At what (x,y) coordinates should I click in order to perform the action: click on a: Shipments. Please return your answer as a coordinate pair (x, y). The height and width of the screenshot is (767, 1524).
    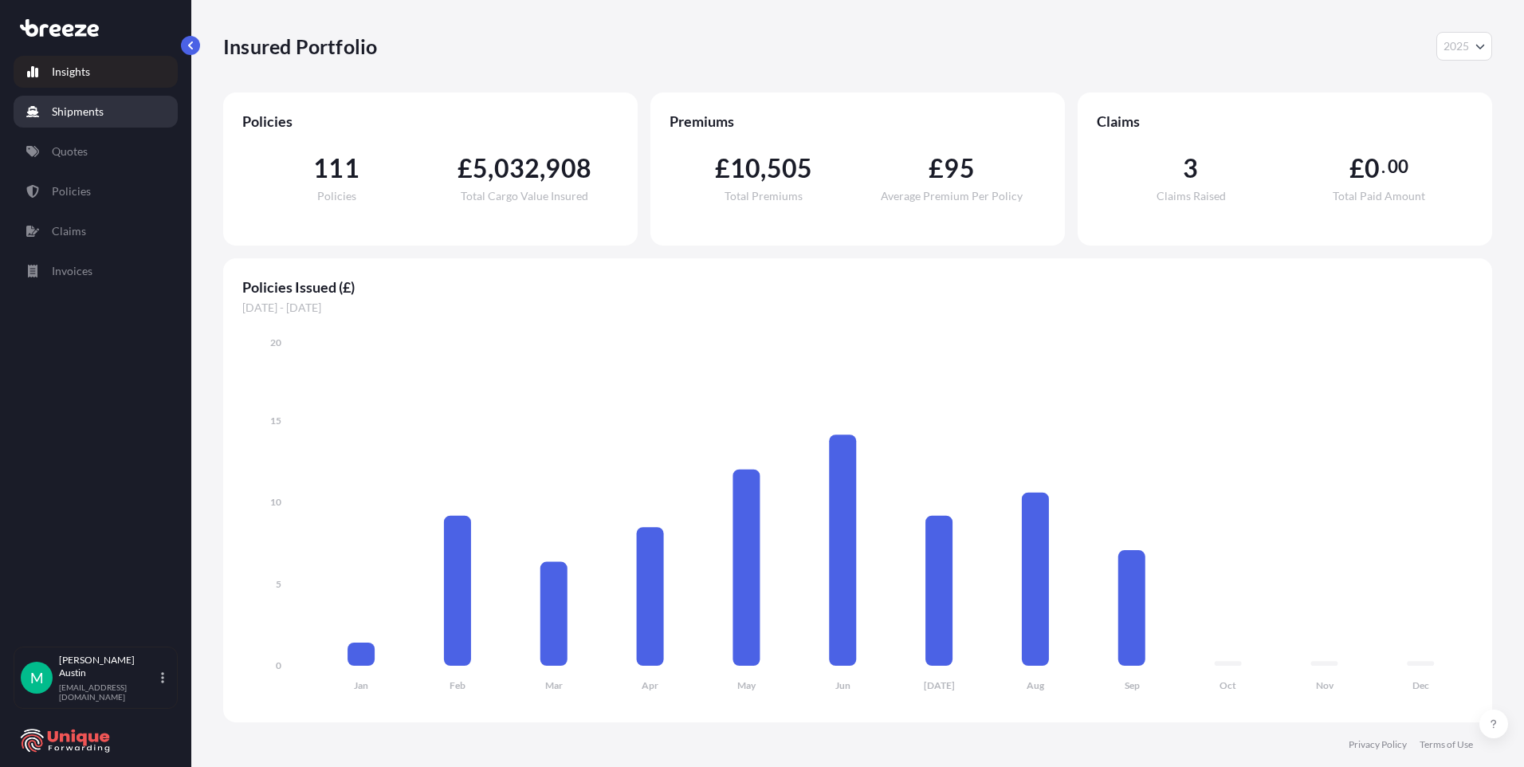
    Looking at the image, I should click on (96, 112).